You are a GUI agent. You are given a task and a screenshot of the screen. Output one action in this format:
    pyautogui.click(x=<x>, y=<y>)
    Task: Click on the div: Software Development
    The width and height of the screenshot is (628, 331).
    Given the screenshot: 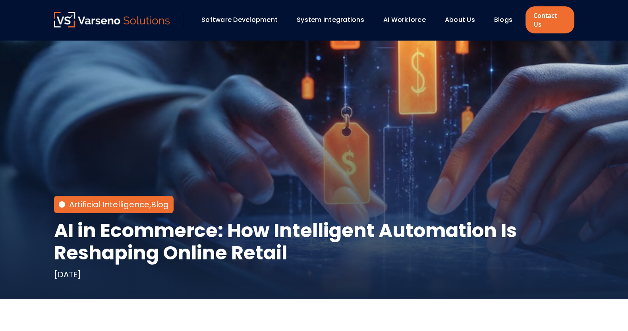 What is the action you would take?
    pyautogui.click(x=243, y=20)
    